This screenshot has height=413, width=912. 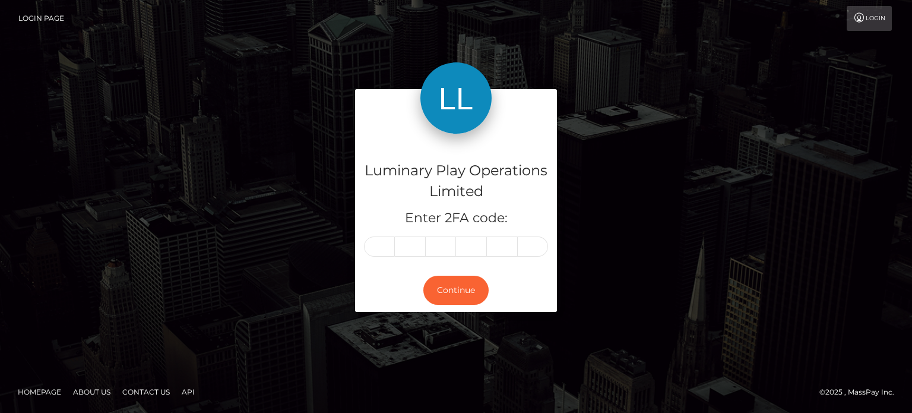 I want to click on a: About Us, so click(x=91, y=391).